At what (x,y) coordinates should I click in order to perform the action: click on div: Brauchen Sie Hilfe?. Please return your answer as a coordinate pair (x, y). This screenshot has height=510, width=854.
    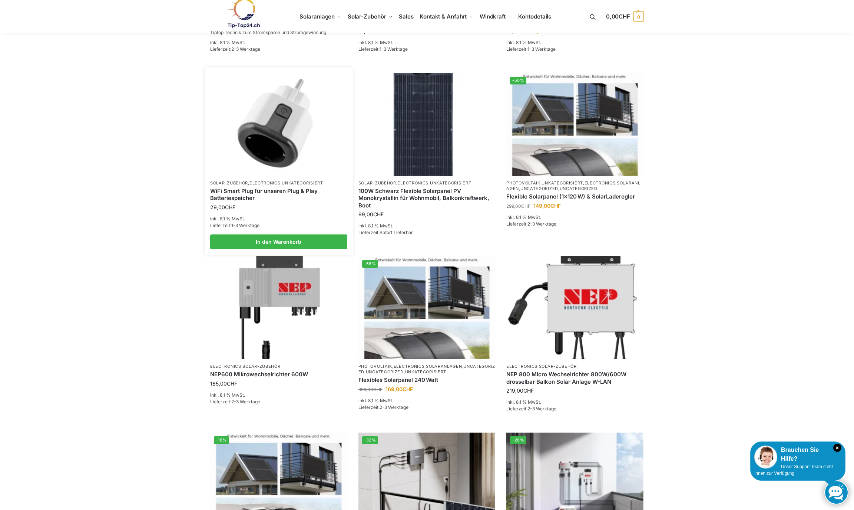
    Looking at the image, I should click on (798, 455).